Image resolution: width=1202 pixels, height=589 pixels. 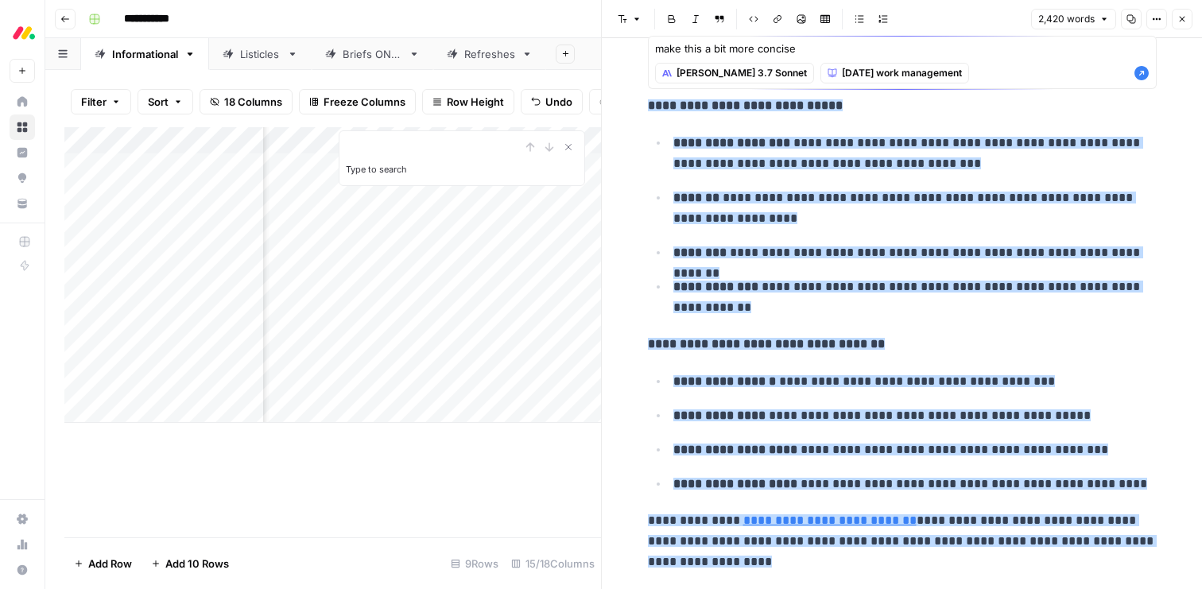 I want to click on span: Filter, so click(x=94, y=102).